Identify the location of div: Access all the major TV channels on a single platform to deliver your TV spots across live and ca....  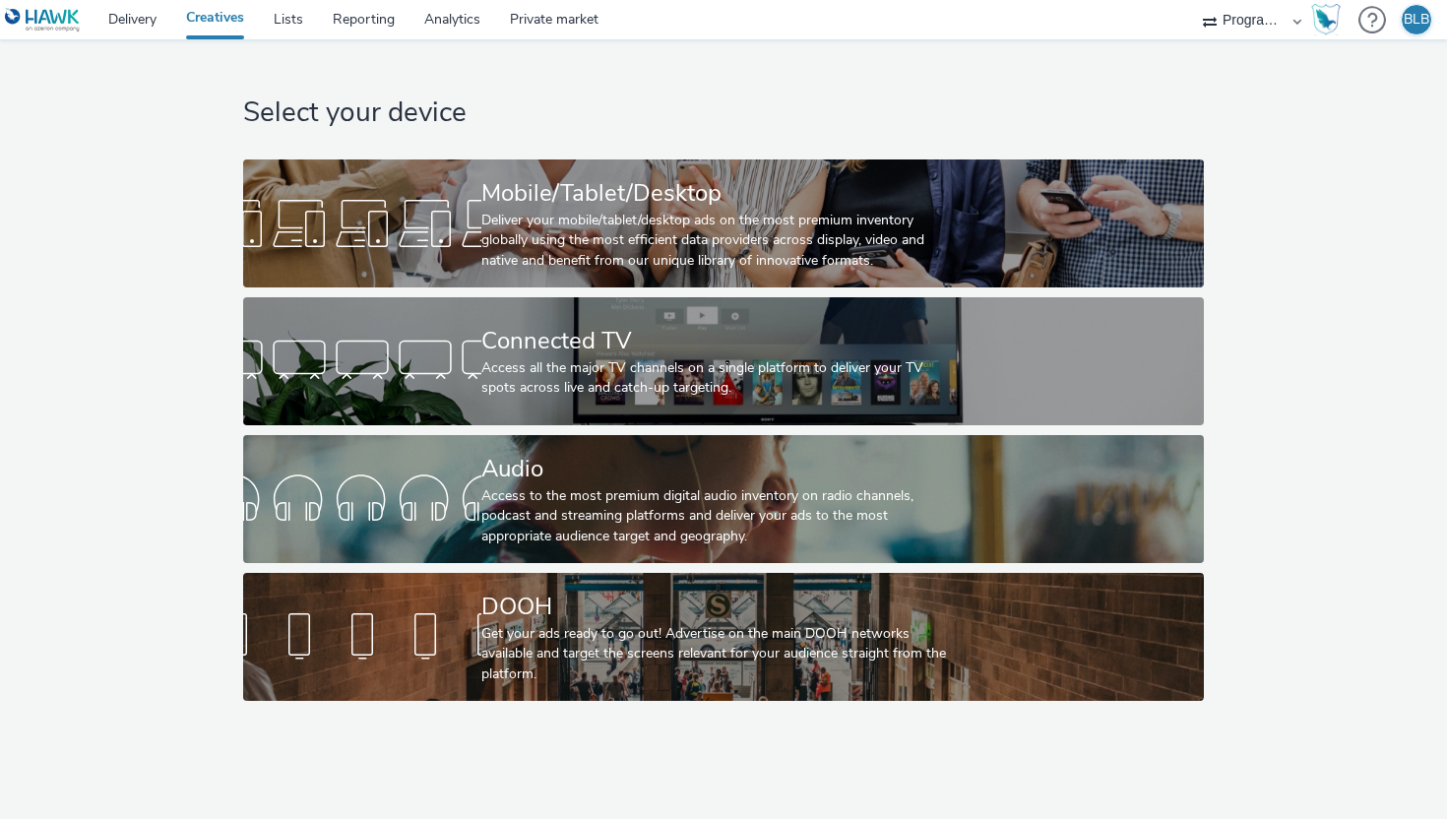
(720, 378).